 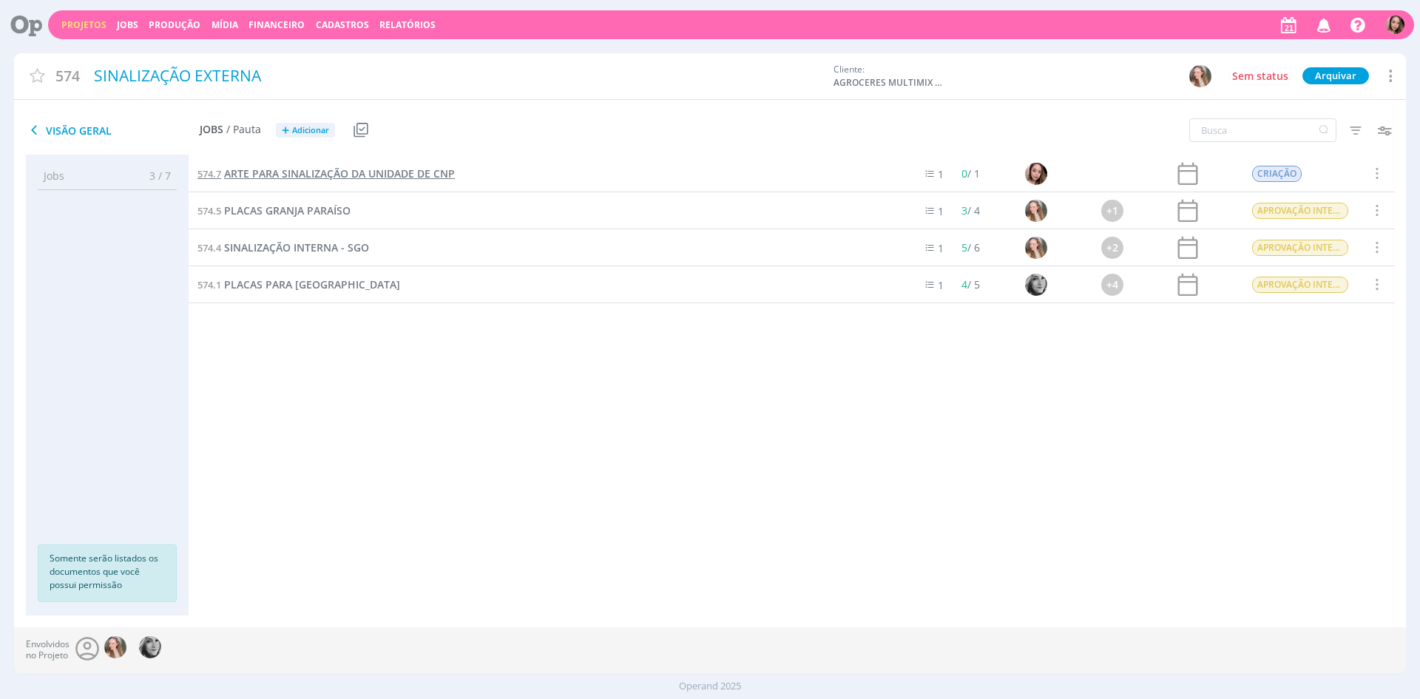 What do you see at coordinates (1112, 285) in the screenshot?
I see `div: +4` at bounding box center [1112, 285].